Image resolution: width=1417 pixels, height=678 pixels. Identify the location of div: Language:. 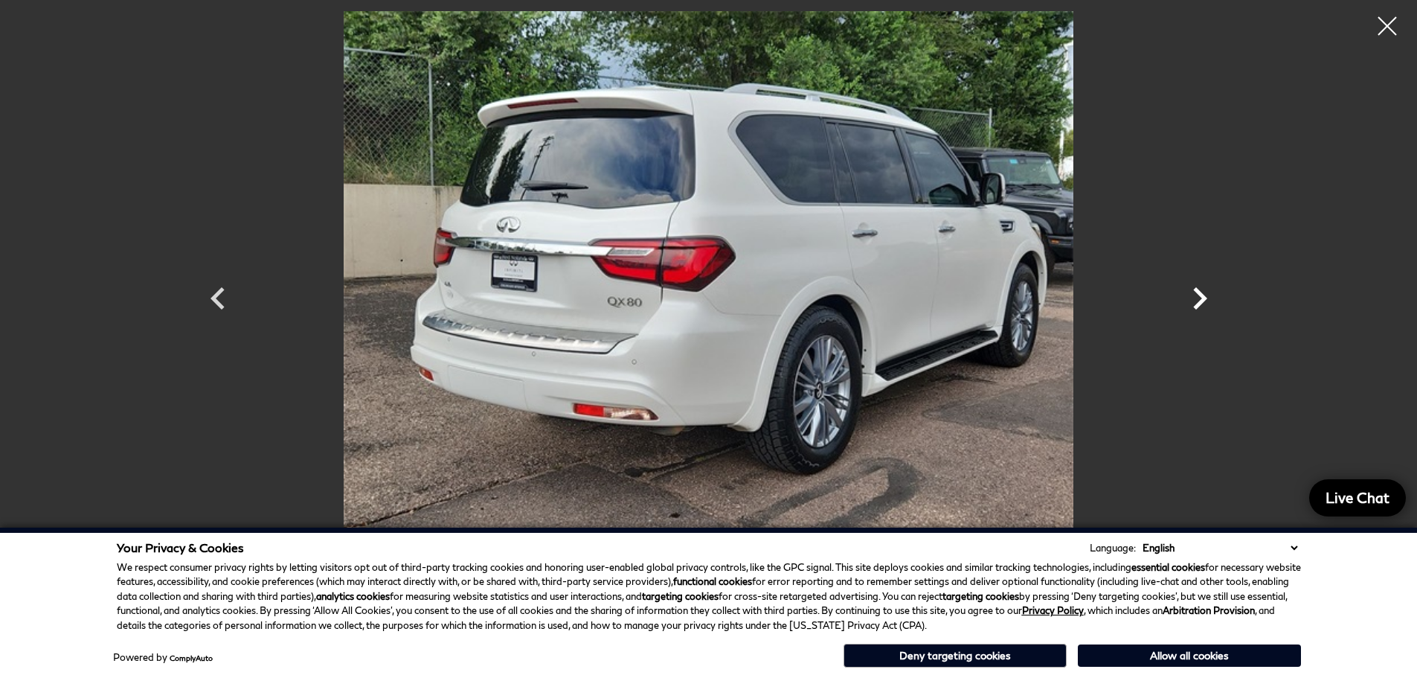
(1113, 548).